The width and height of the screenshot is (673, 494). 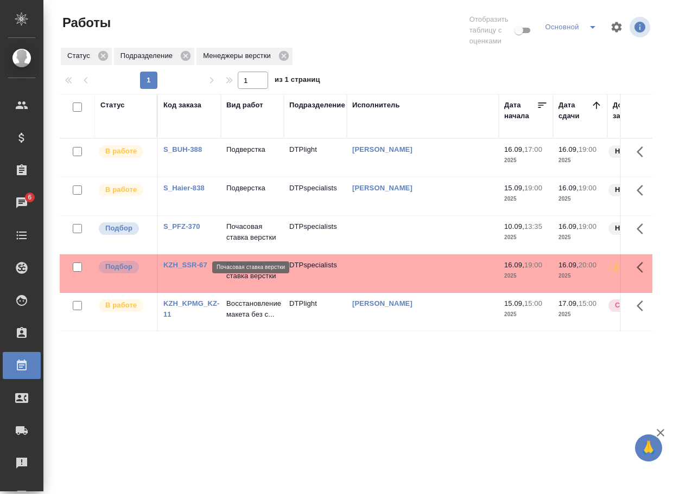 I want to click on p: 20:00, so click(x=587, y=265).